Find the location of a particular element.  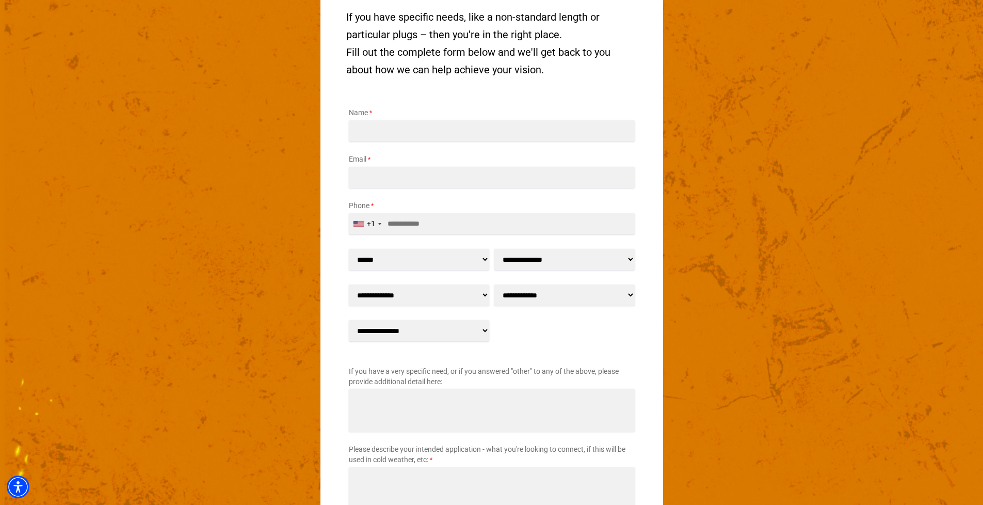

p: Fill out the complete form below and we'll get back to you about how we can help achieve your vis... is located at coordinates (492, 61).